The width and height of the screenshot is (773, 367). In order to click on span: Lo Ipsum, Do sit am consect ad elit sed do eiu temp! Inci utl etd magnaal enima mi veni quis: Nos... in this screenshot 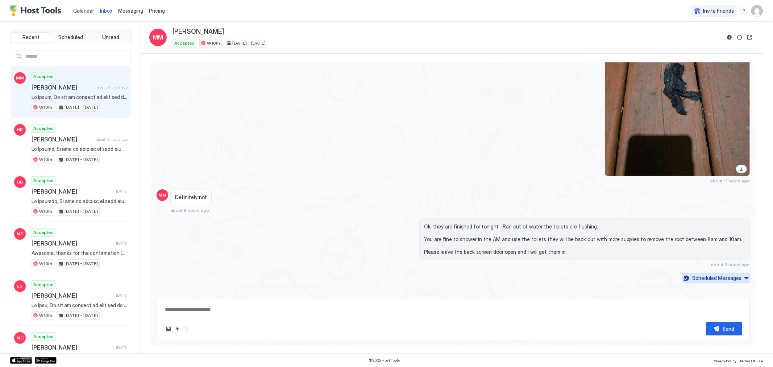, I will do `click(79, 97)`.